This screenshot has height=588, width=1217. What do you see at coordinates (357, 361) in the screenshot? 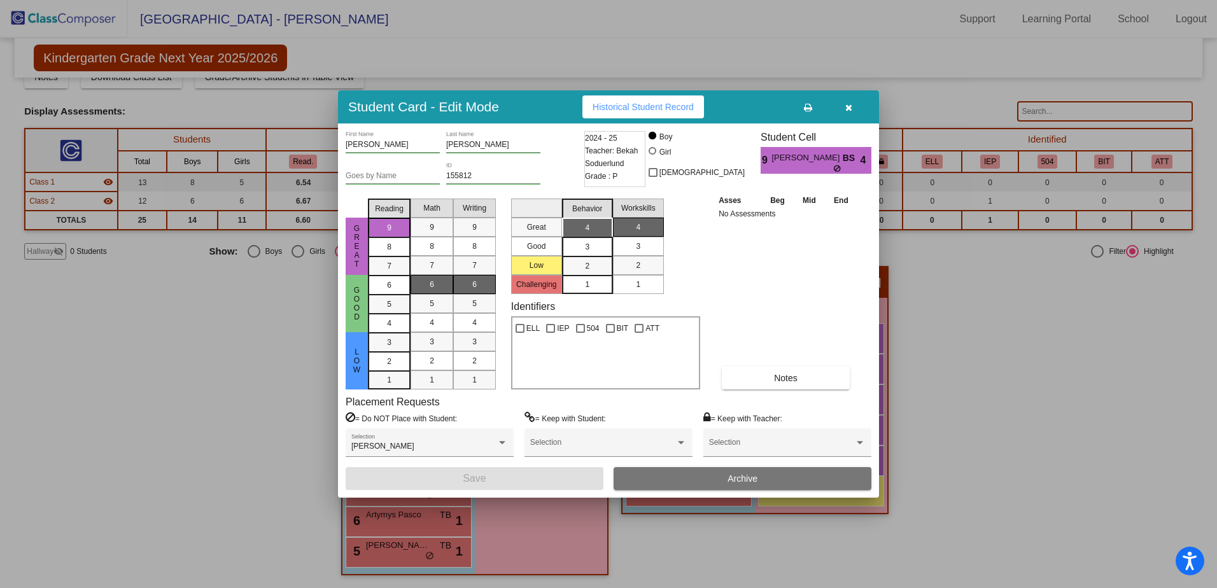
I see `span: Low` at bounding box center [357, 361].